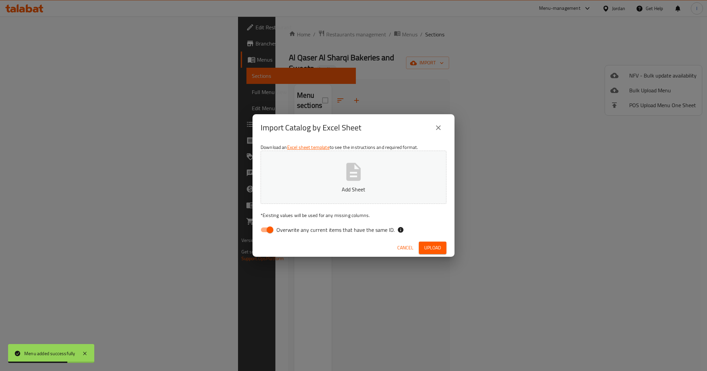  What do you see at coordinates (405, 247) in the screenshot?
I see `span: Cancel` at bounding box center [405, 247].